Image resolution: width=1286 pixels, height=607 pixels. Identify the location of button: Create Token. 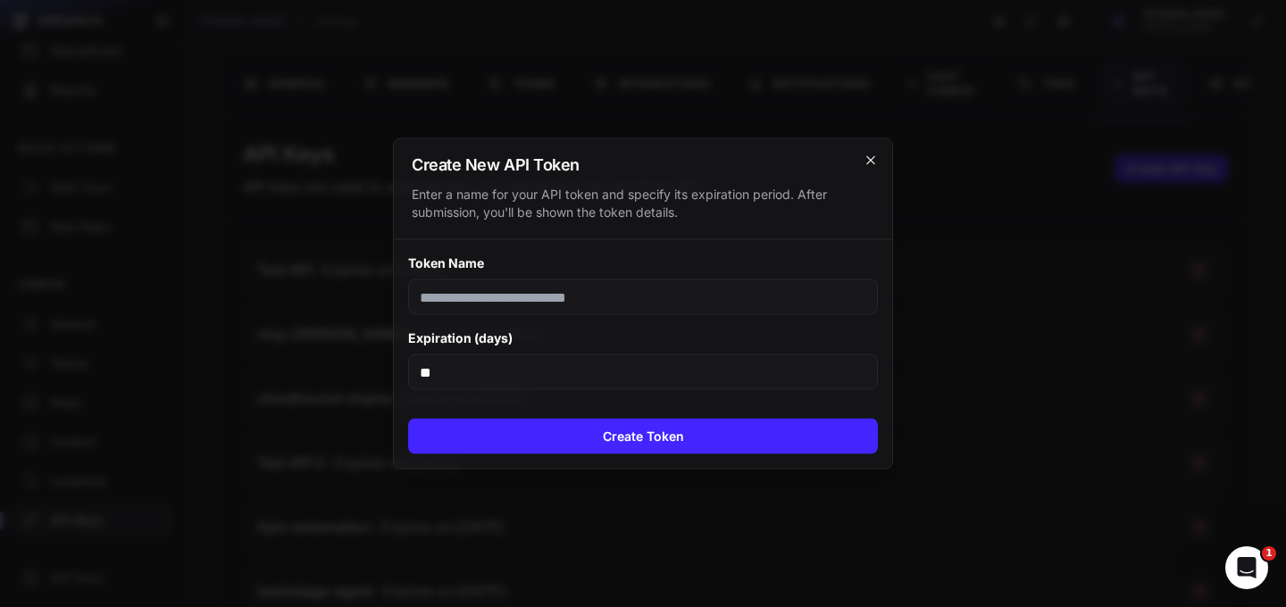
(643, 437).